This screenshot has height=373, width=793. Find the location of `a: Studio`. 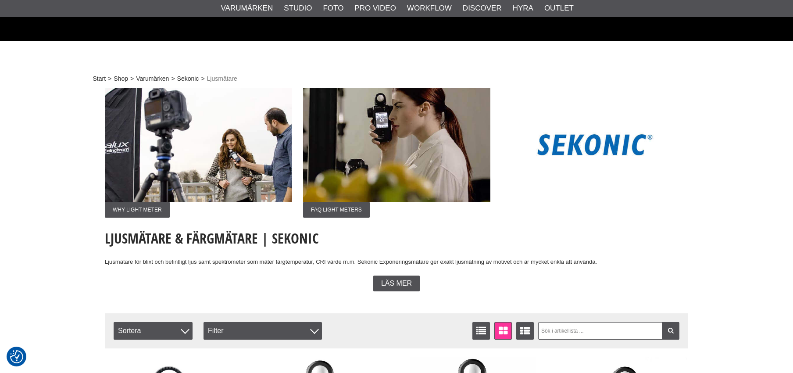

a: Studio is located at coordinates (298, 8).